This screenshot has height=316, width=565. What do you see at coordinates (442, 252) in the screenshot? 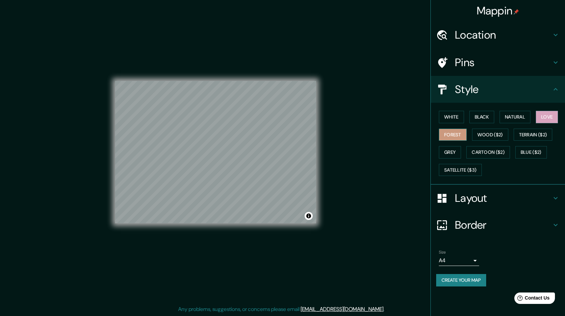
I see `label: Size` at bounding box center [442, 252].